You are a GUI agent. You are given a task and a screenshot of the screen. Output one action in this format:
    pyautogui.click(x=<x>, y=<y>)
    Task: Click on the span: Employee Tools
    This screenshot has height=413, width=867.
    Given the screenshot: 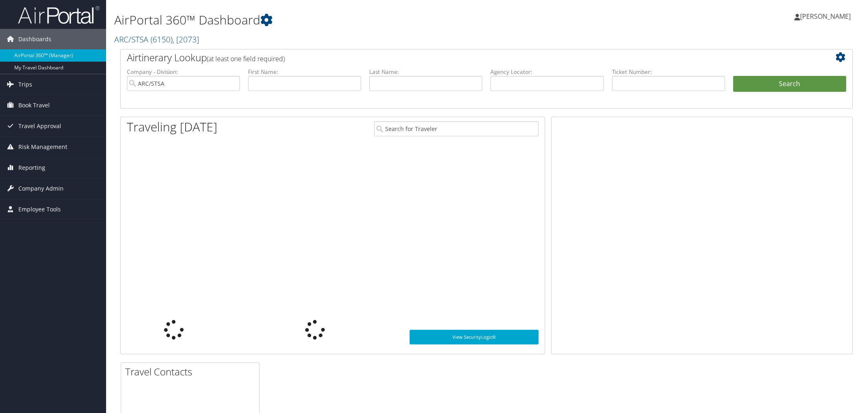 What is the action you would take?
    pyautogui.click(x=40, y=209)
    